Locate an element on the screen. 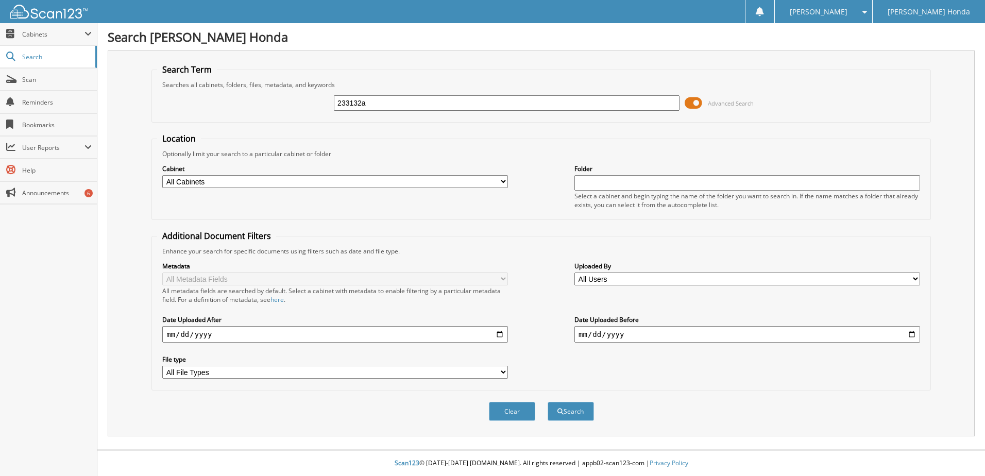 The height and width of the screenshot is (476, 985). label: Metadata is located at coordinates (335, 266).